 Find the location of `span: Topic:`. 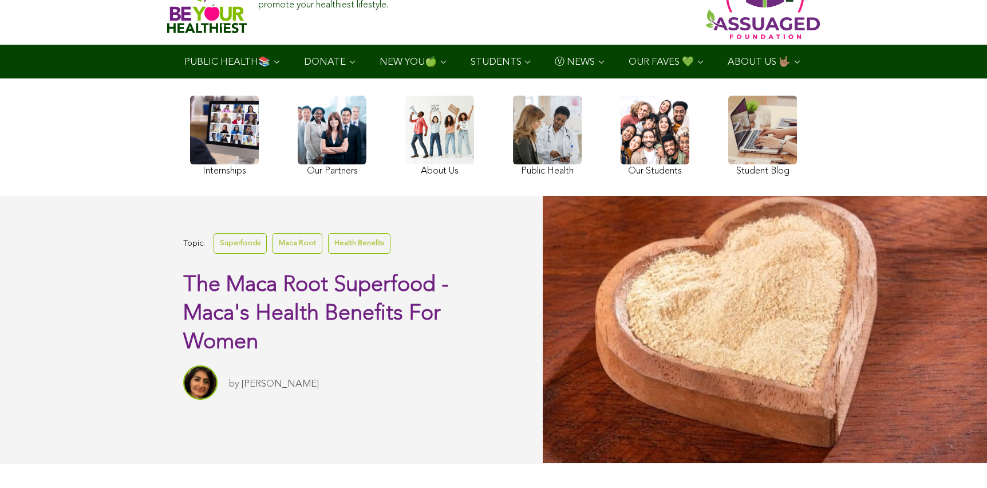

span: Topic: is located at coordinates (194, 243).